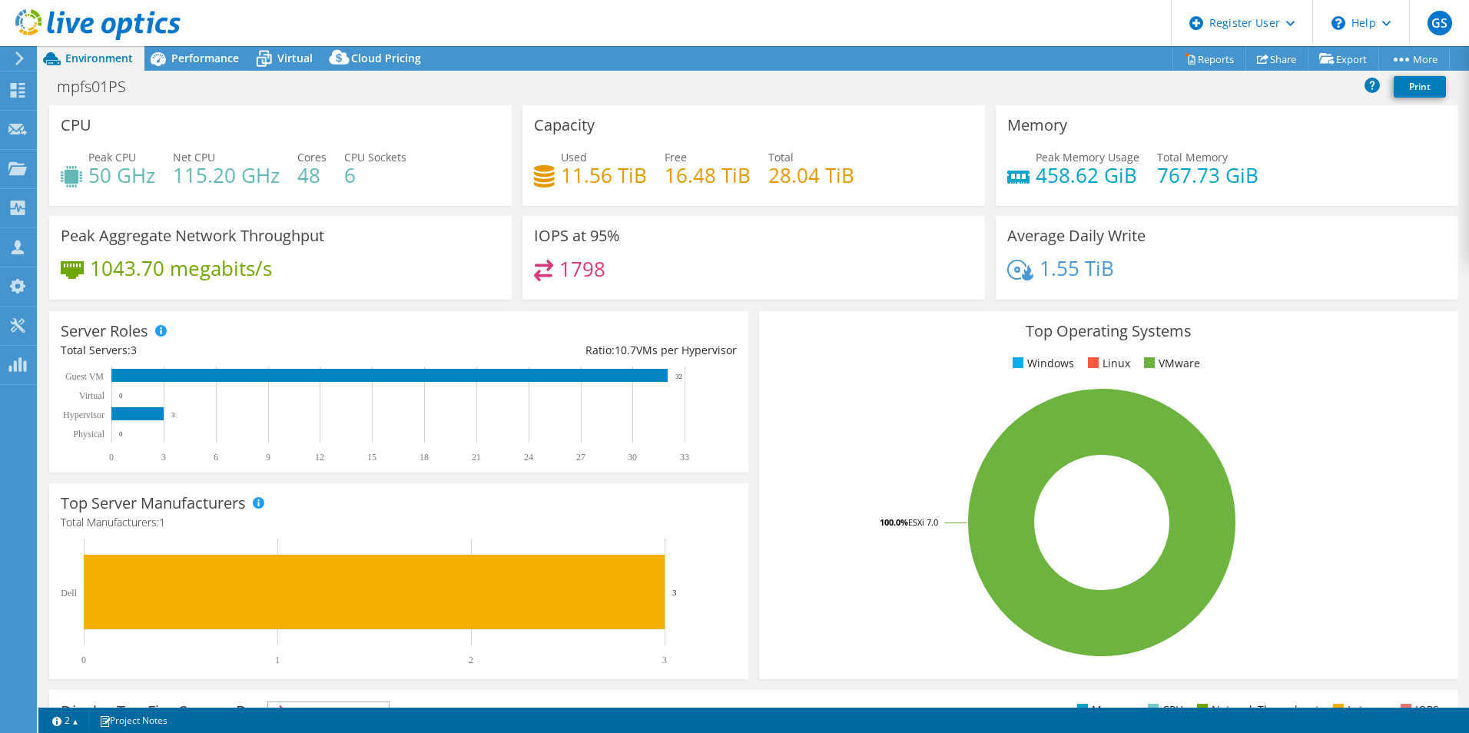 The image size is (1469, 733). What do you see at coordinates (99, 58) in the screenshot?
I see `span: Environment` at bounding box center [99, 58].